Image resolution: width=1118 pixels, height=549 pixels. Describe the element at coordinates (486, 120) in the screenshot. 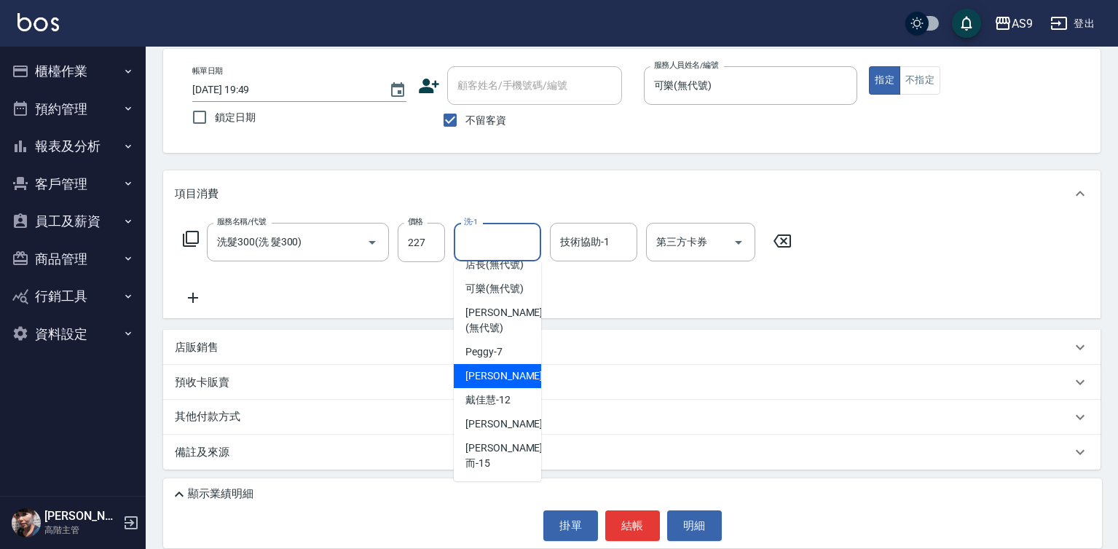

I see `span: 不留客資` at that location.